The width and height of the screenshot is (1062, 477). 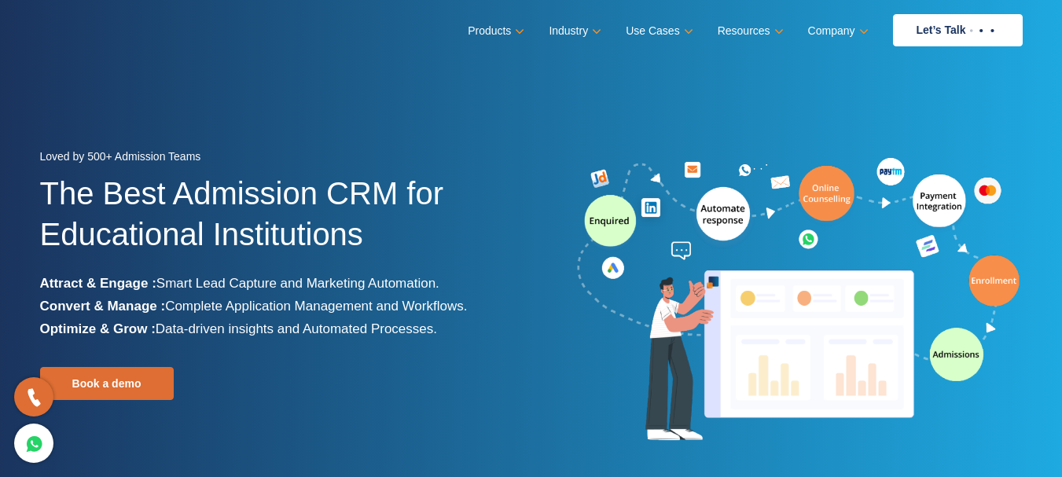 What do you see at coordinates (98, 283) in the screenshot?
I see `b: Attract & Engage :` at bounding box center [98, 283].